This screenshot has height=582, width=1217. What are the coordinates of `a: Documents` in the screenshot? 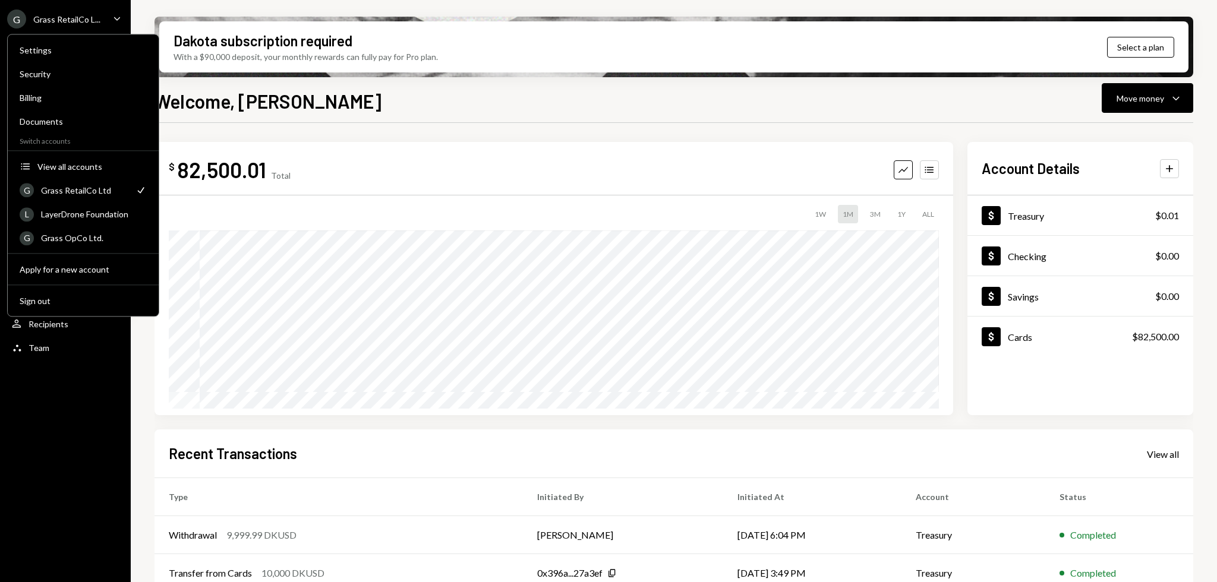 It's located at (83, 121).